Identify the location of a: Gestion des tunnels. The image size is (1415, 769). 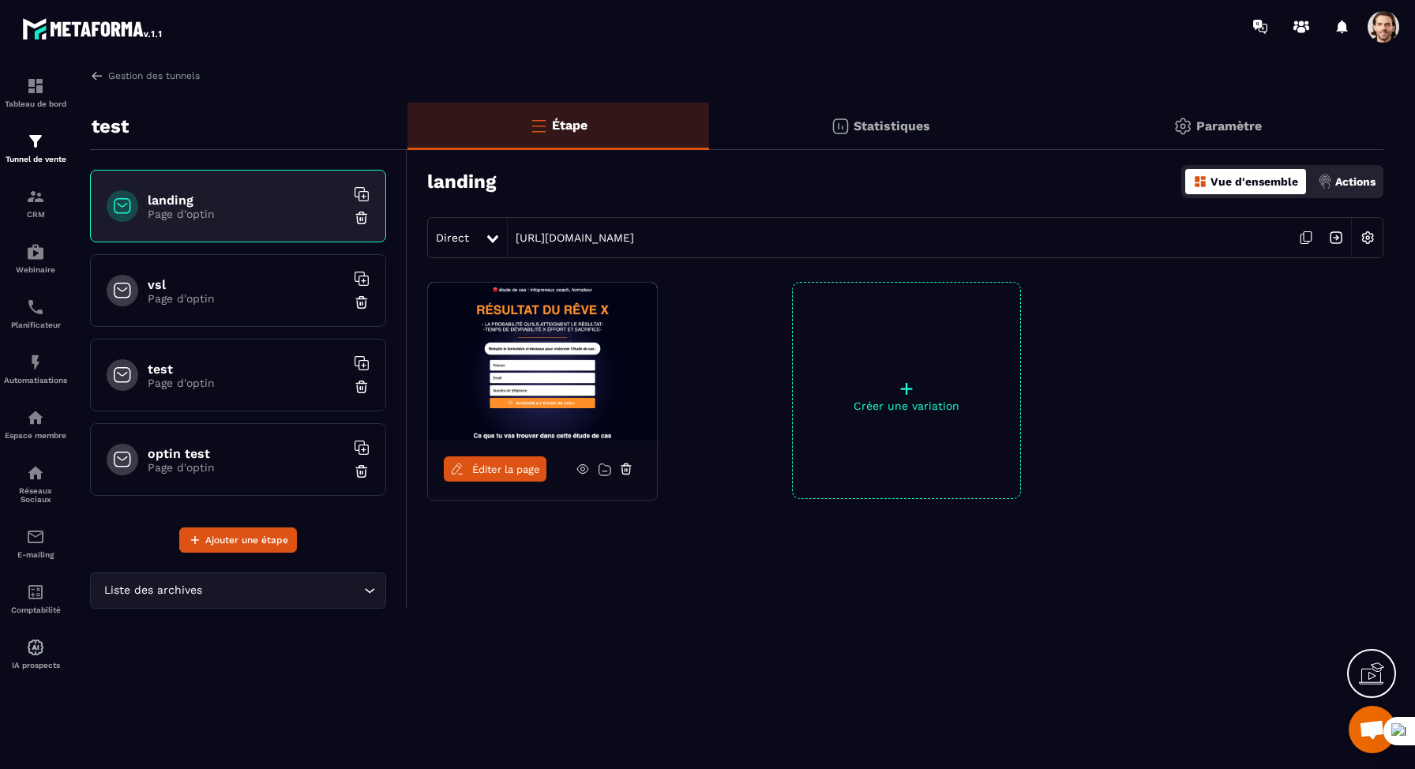
(144, 76).